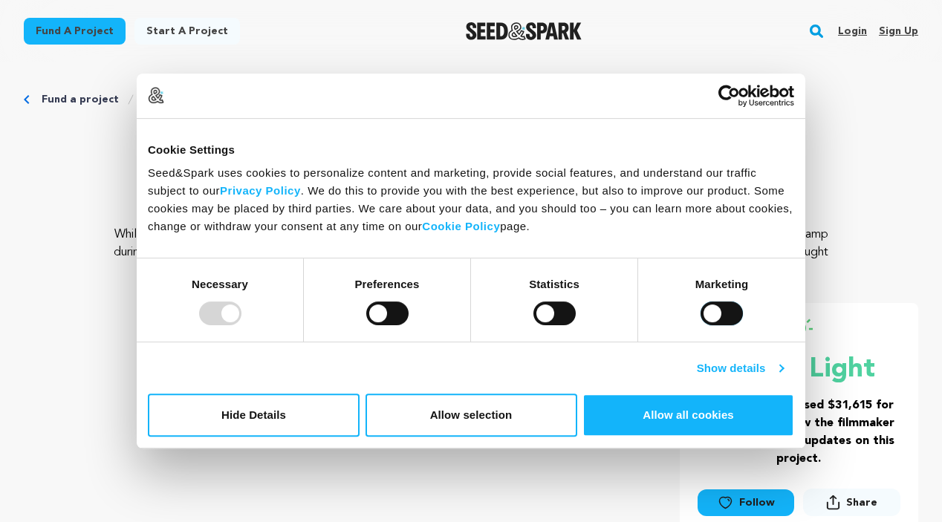  Describe the element at coordinates (471, 150) in the screenshot. I see `div: Cookie Settings` at that location.